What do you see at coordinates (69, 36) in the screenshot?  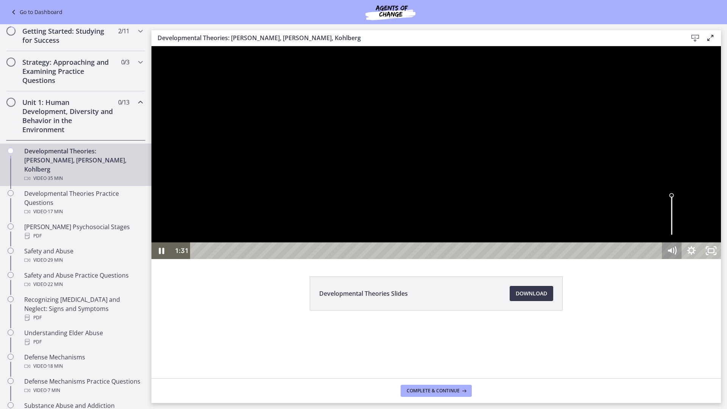 I see `h2: Getting Started: Studying for Success` at bounding box center [69, 36].